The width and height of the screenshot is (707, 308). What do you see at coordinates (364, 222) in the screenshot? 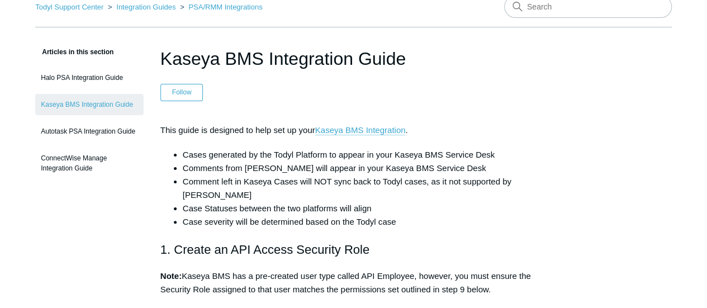
I see `li: Case severity will be determined based on the Todyl case` at bounding box center [364, 222].